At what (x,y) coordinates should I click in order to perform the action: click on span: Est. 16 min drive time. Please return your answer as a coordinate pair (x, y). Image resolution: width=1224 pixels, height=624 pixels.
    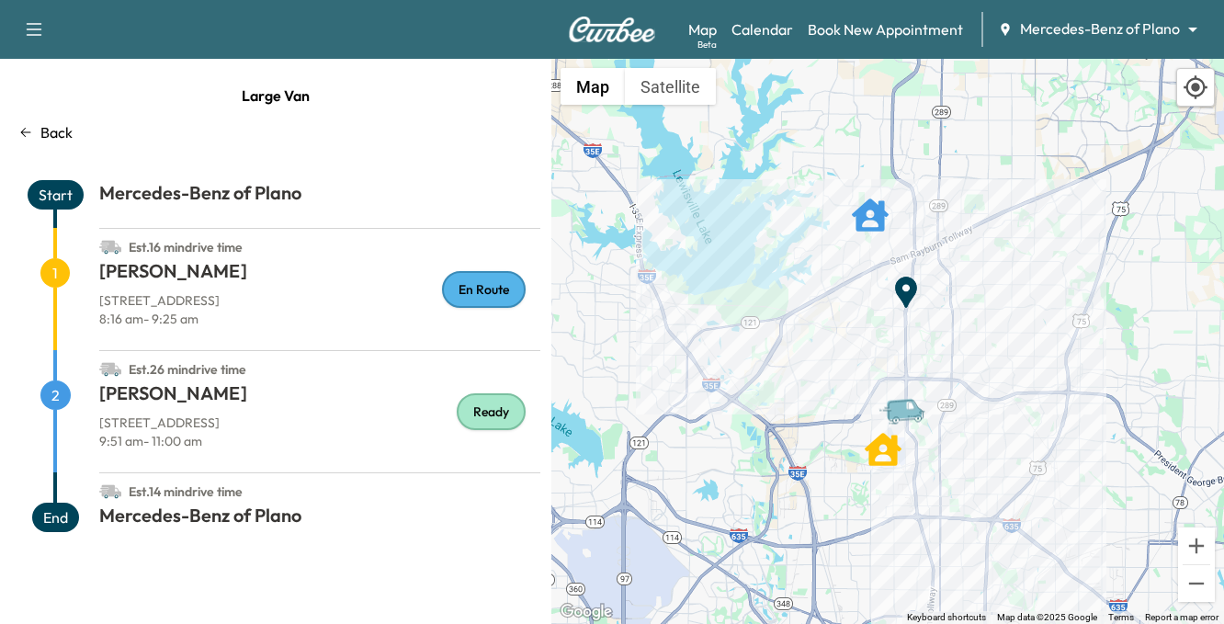
    Looking at the image, I should click on (186, 247).